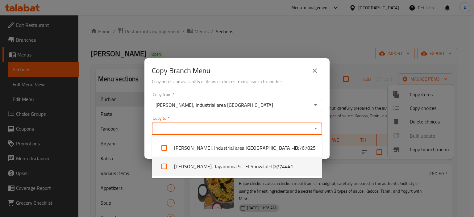  I want to click on span: 774441, so click(285, 166).